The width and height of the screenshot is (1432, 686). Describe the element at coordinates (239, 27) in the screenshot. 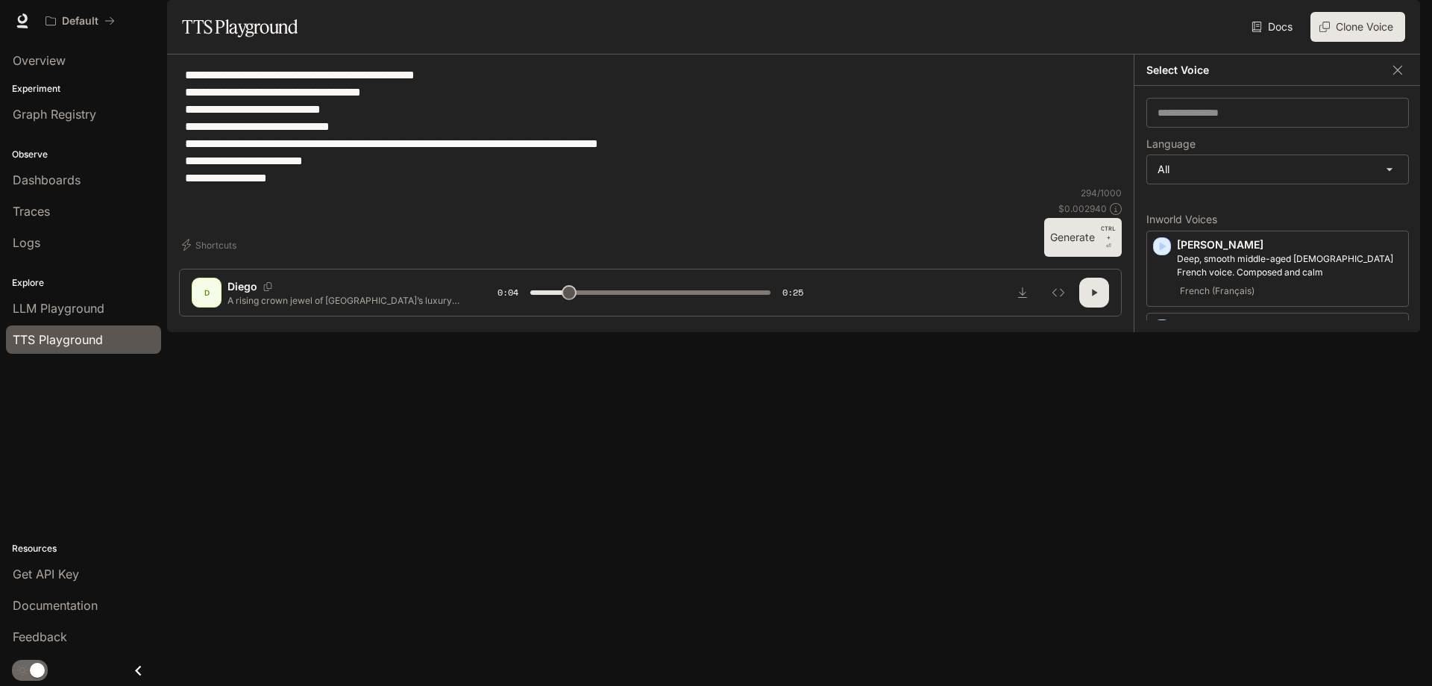

I see `h1: TTS Playground` at that location.